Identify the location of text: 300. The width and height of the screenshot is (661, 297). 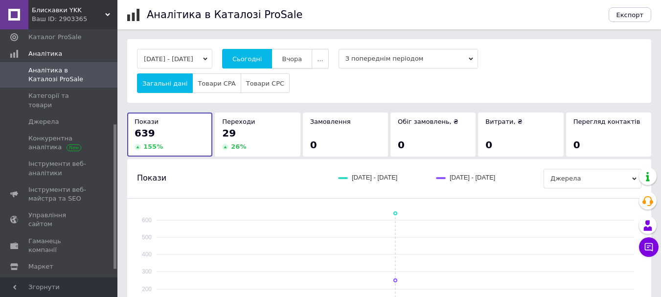
(147, 272).